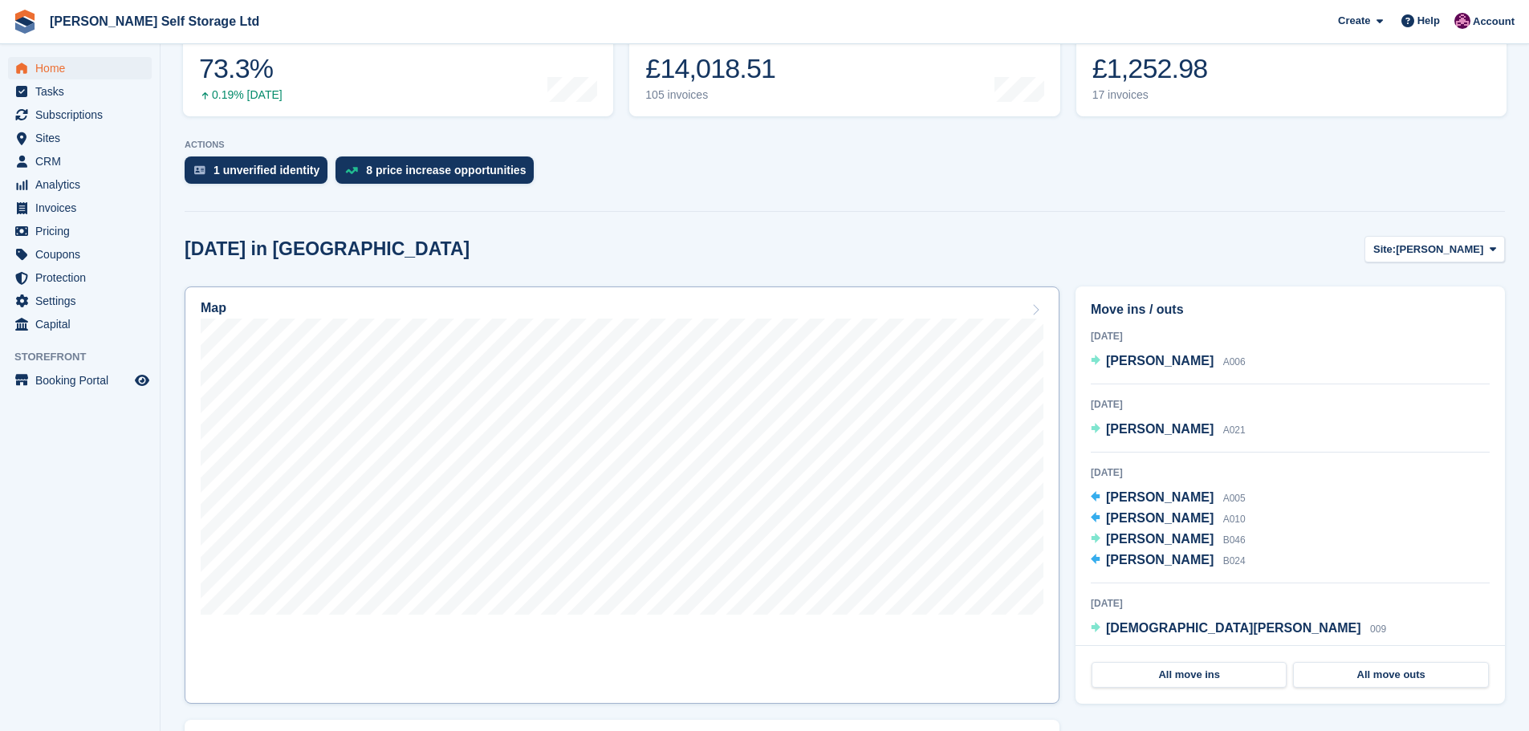  I want to click on h2: Move ins / outs, so click(1290, 310).